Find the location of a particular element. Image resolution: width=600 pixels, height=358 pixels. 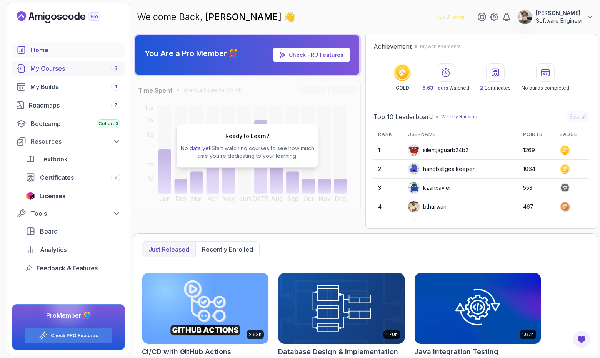

button: See all is located at coordinates (577, 117).